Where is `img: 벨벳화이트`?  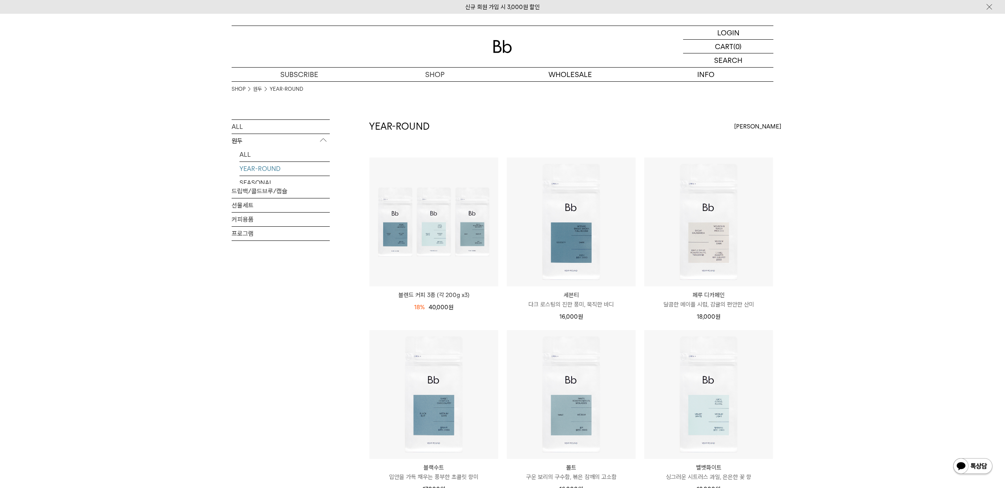
img: 벨벳화이트 is located at coordinates (709, 394).